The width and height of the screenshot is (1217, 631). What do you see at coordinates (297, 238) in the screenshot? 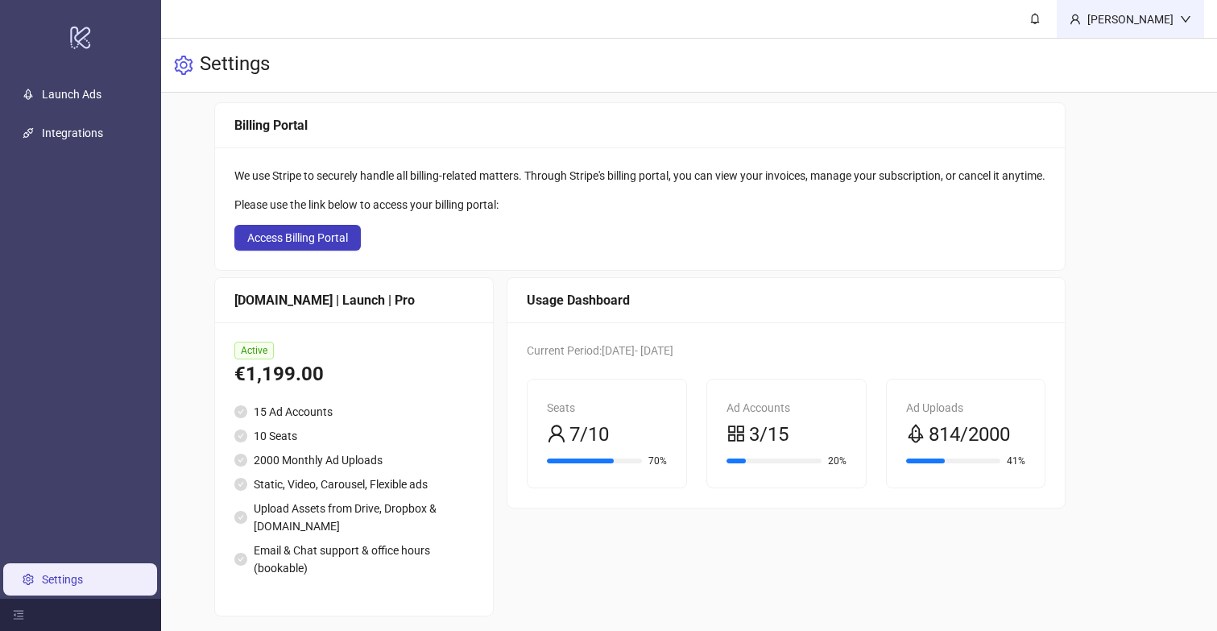
I see `button: Access Billing Portal` at bounding box center [297, 238].